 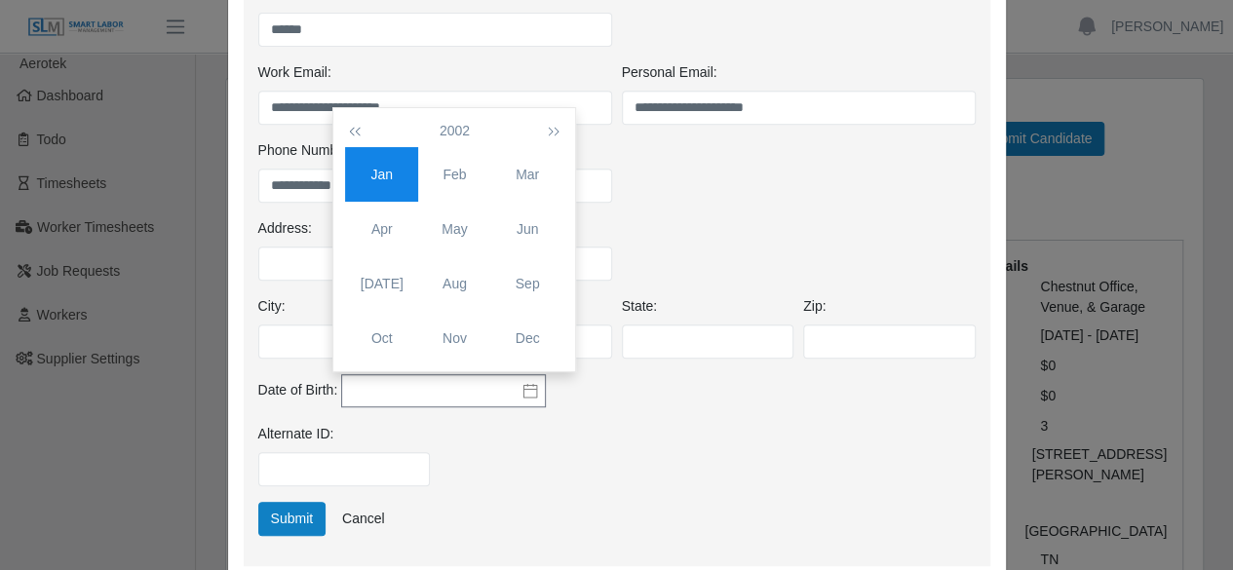 I want to click on label: Date of Birth:, so click(x=298, y=390).